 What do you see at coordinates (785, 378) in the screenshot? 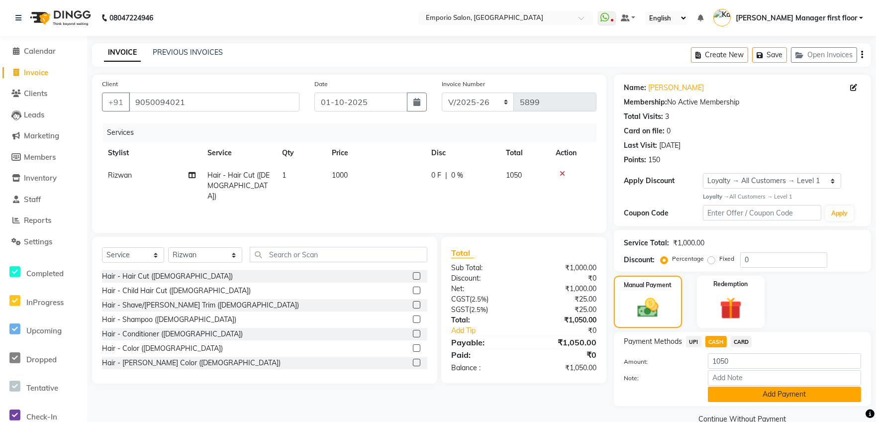
I see `input: Add Note` at bounding box center [785, 378].